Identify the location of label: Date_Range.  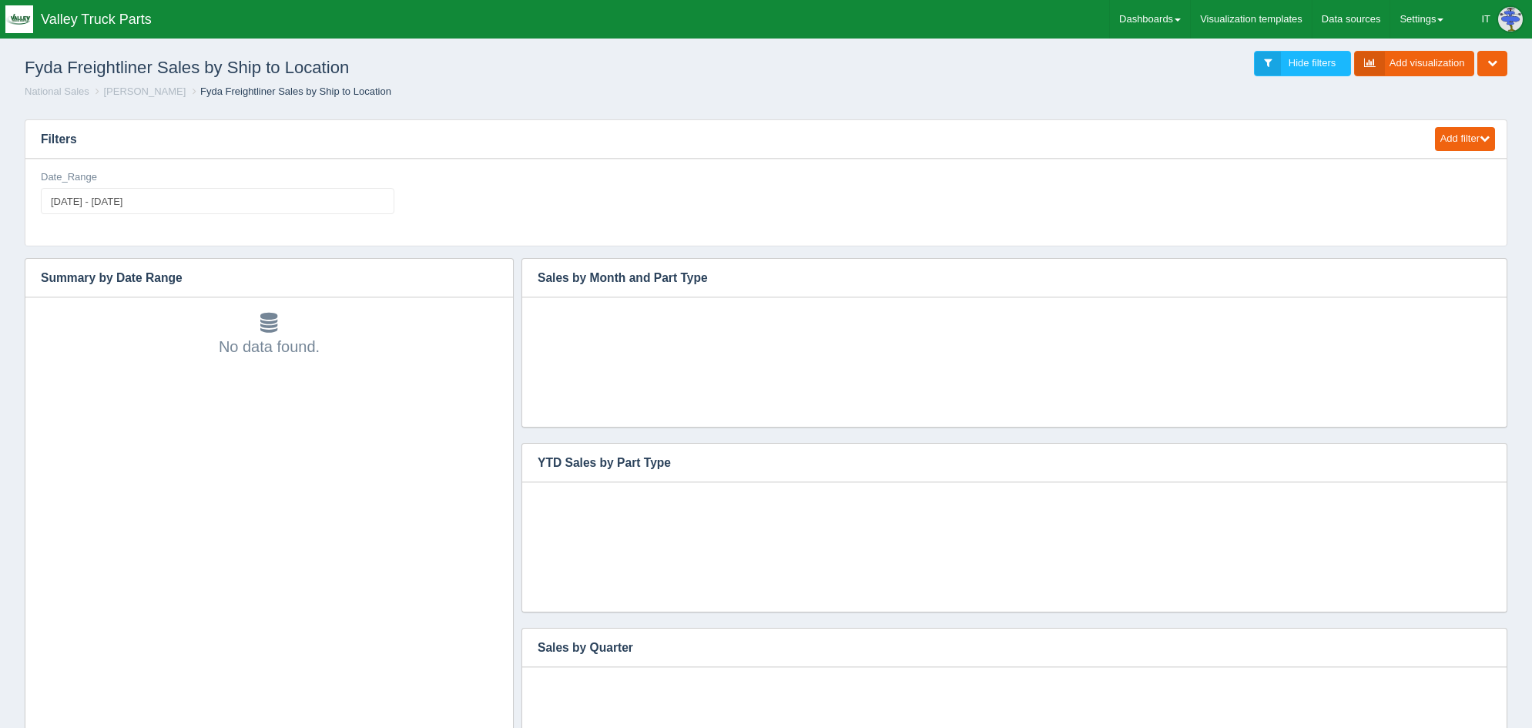
(69, 177).